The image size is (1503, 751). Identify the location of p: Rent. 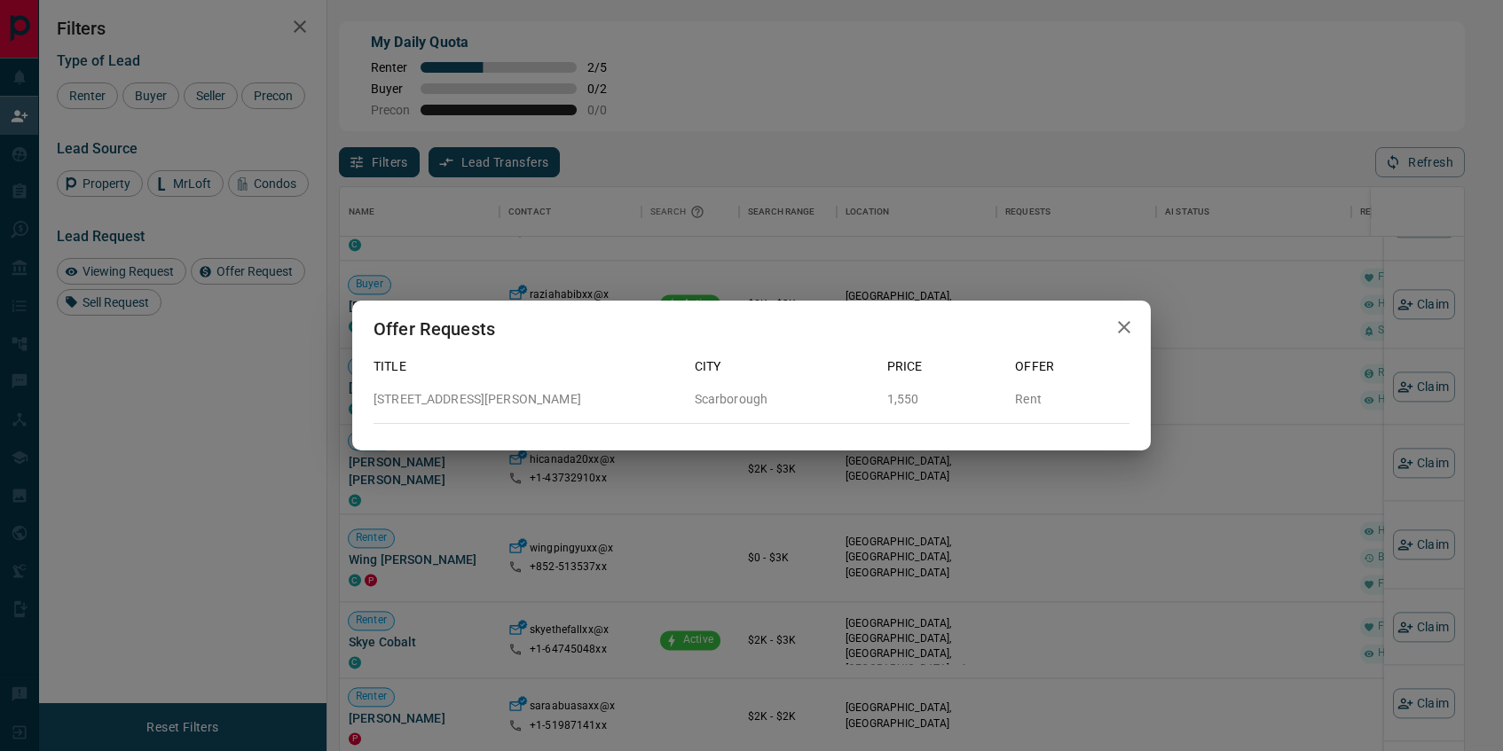
(1072, 399).